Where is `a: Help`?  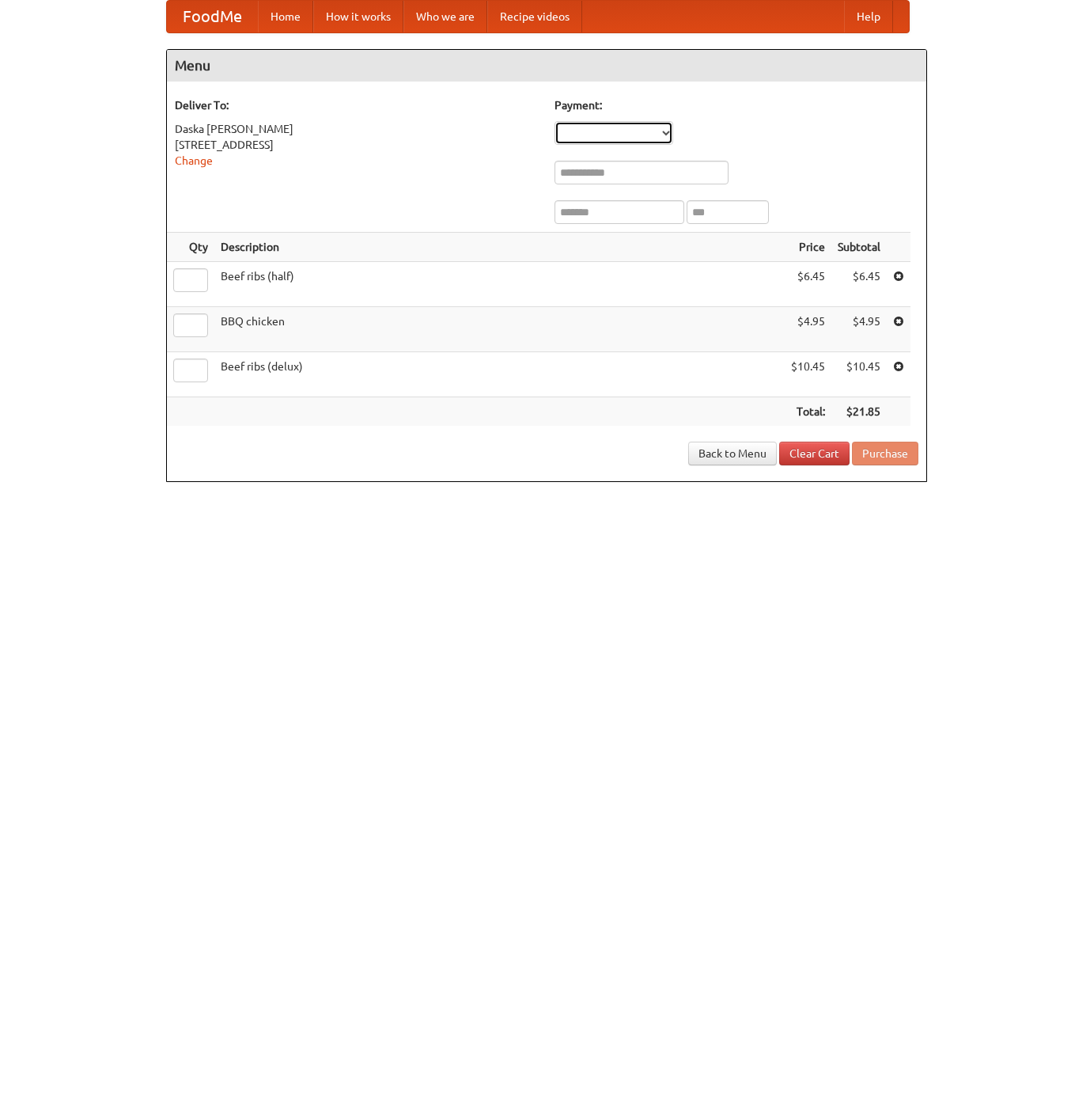 a: Help is located at coordinates (869, 17).